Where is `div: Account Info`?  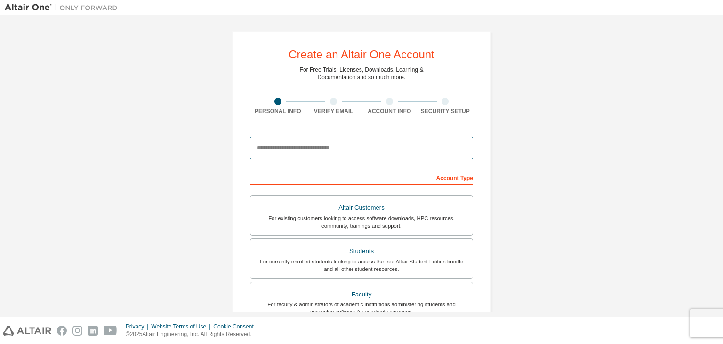
div: Account Info is located at coordinates (389, 111).